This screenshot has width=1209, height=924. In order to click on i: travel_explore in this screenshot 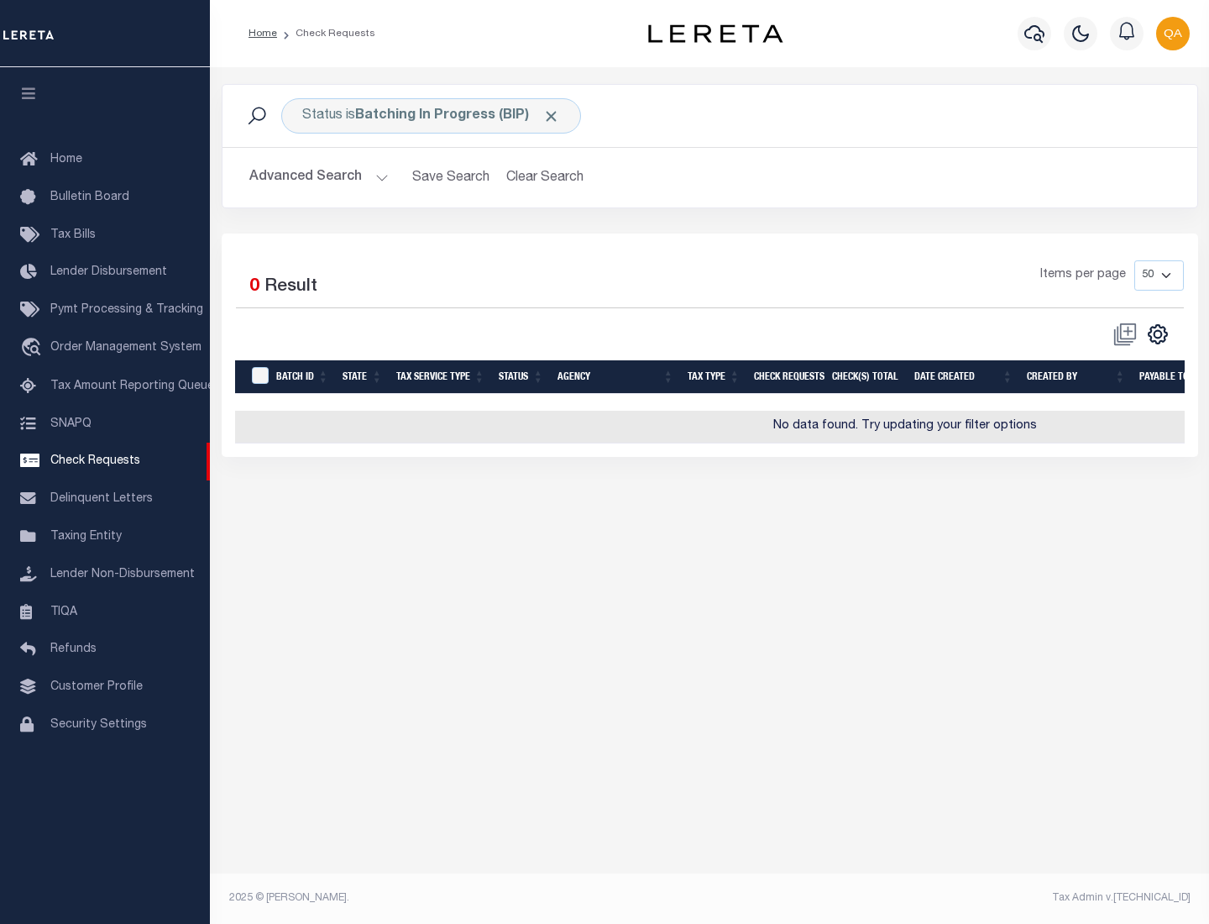, I will do `click(34, 349)`.